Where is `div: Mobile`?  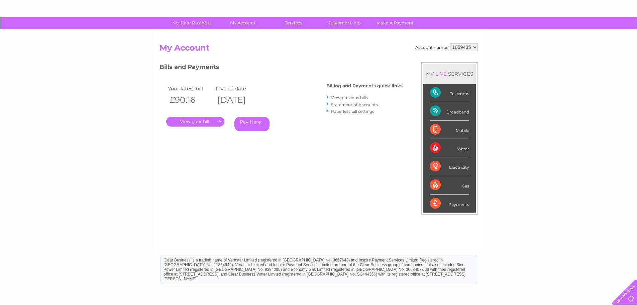
div: Mobile is located at coordinates (449, 129).